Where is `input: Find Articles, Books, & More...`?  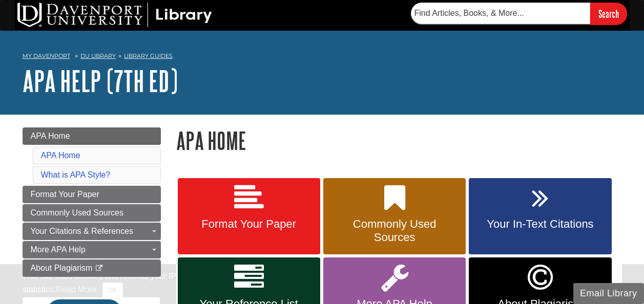
input: Find Articles, Books, & More... is located at coordinates (500, 13).